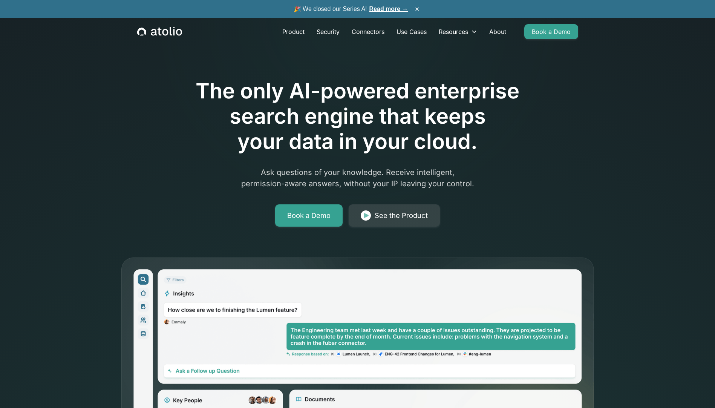 The image size is (715, 408). Describe the element at coordinates (358, 116) in the screenshot. I see `h1: The only AI-powered enterprise search engine that keeps your data in your cloud.` at that location.